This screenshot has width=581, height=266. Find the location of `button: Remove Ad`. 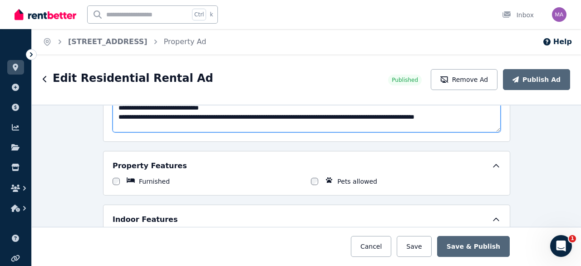

button: Remove Ad is located at coordinates (464, 79).